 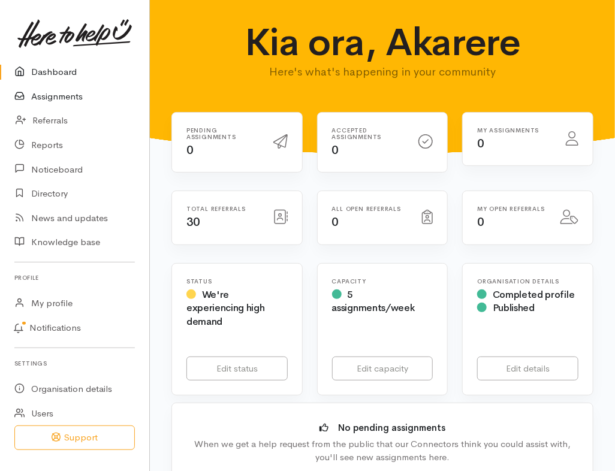 What do you see at coordinates (225, 308) in the screenshot?
I see `span: We're experiencing high demand` at bounding box center [225, 308].